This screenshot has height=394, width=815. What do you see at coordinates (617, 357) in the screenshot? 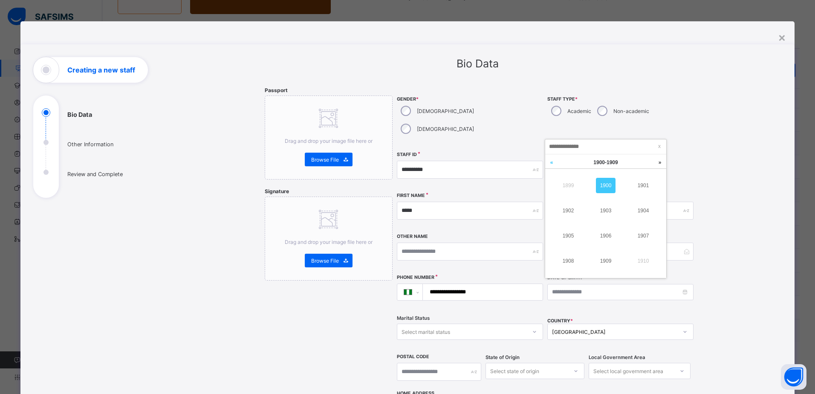
I see `span: Local Government Area` at bounding box center [617, 357].